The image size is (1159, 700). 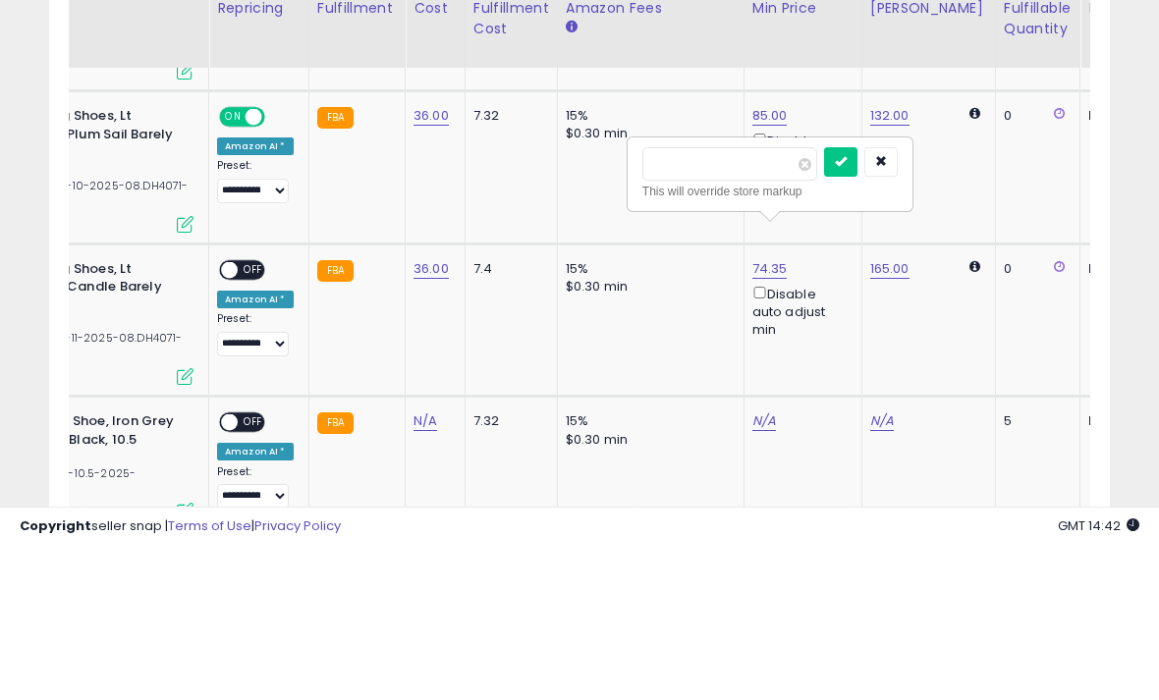 I want to click on div: Fulfillment, so click(x=356, y=162).